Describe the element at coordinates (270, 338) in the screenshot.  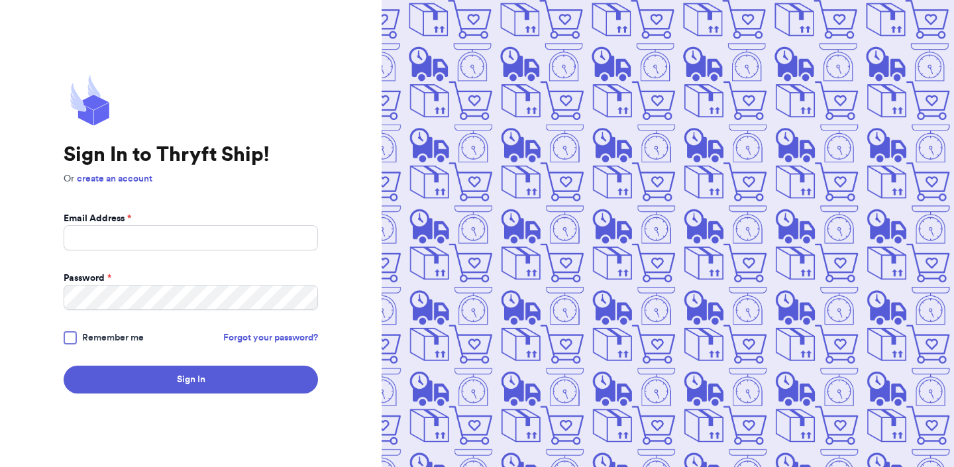
I see `a: Forgot your password?` at that location.